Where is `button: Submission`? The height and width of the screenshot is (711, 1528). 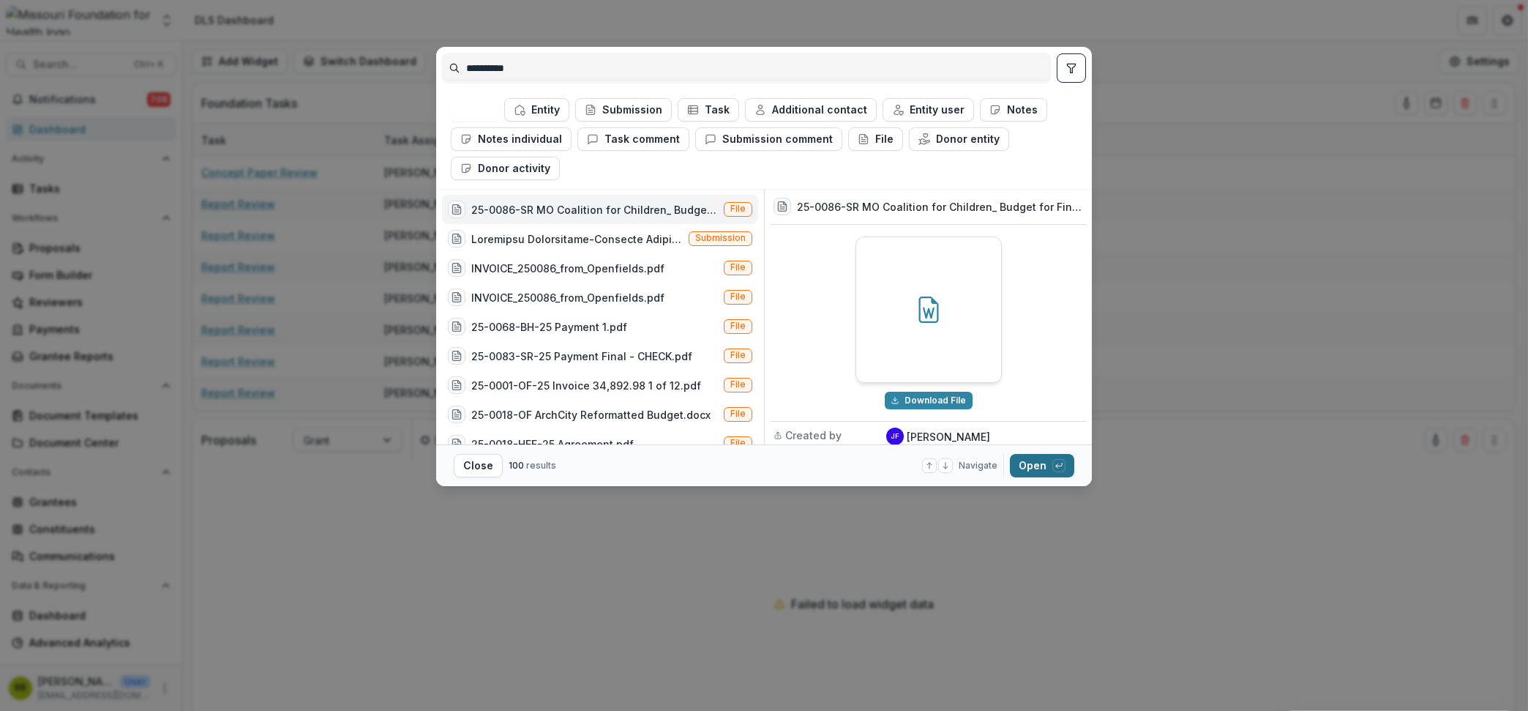
button: Submission is located at coordinates (624, 110).